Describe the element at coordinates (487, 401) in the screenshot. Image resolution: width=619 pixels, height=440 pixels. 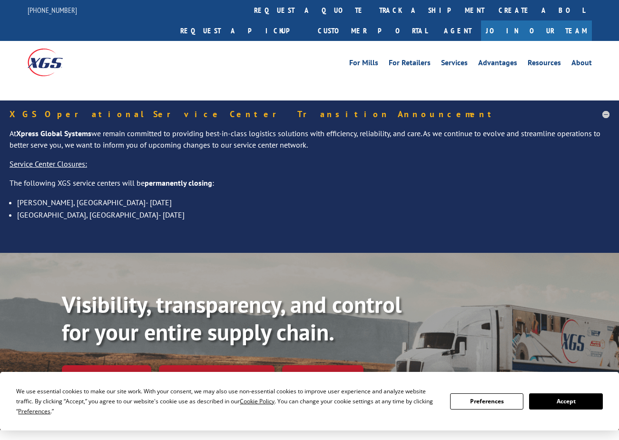
I see `button: Preferences` at that location.